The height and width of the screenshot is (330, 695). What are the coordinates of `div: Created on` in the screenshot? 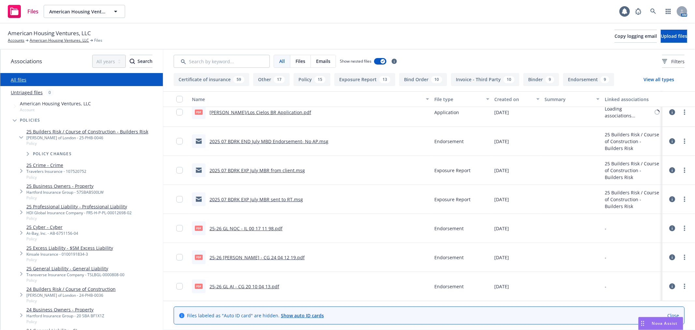 It's located at (513, 99).